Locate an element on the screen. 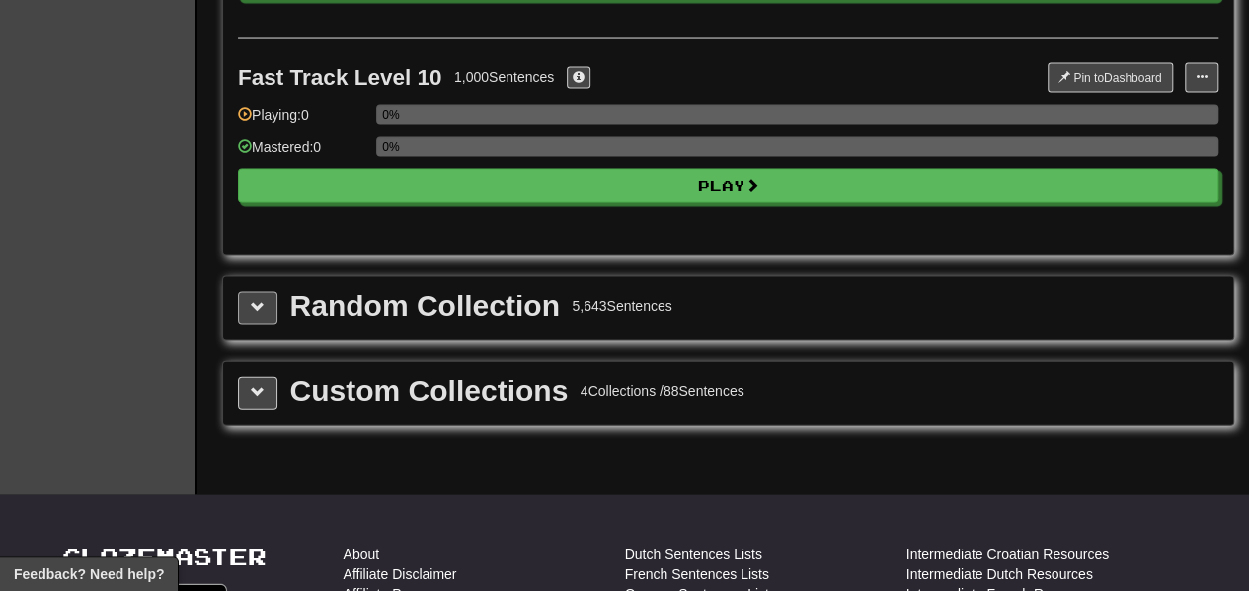 The width and height of the screenshot is (1249, 591). div: Mastered: 0 is located at coordinates (302, 153).